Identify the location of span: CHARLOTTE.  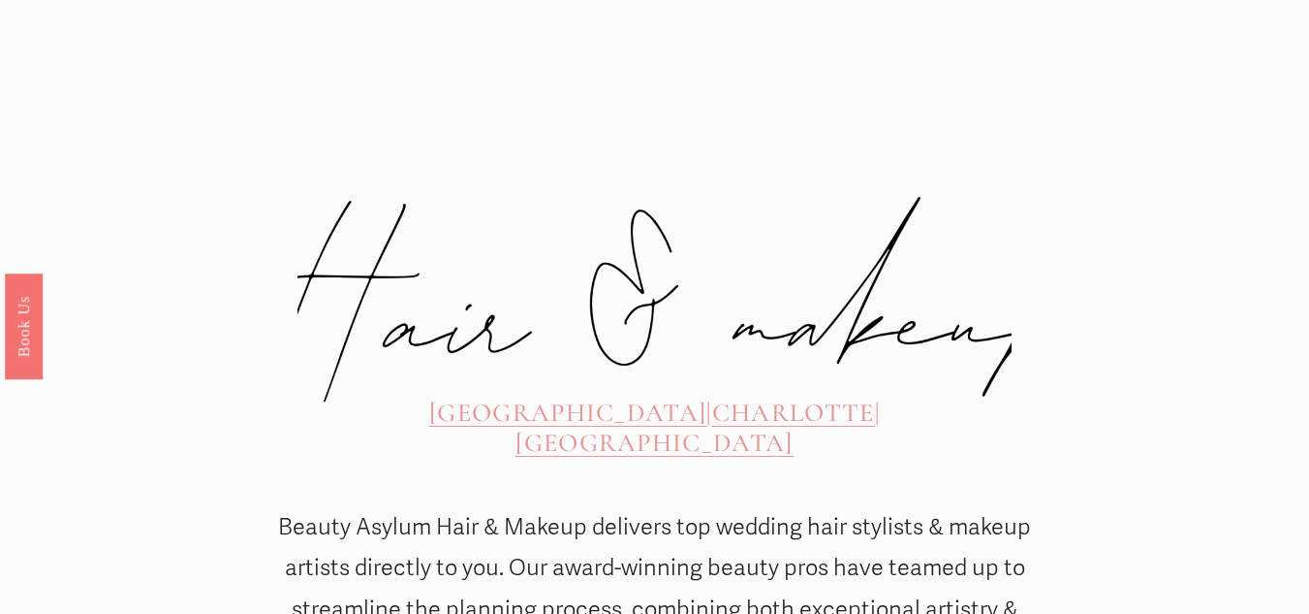
(794, 412).